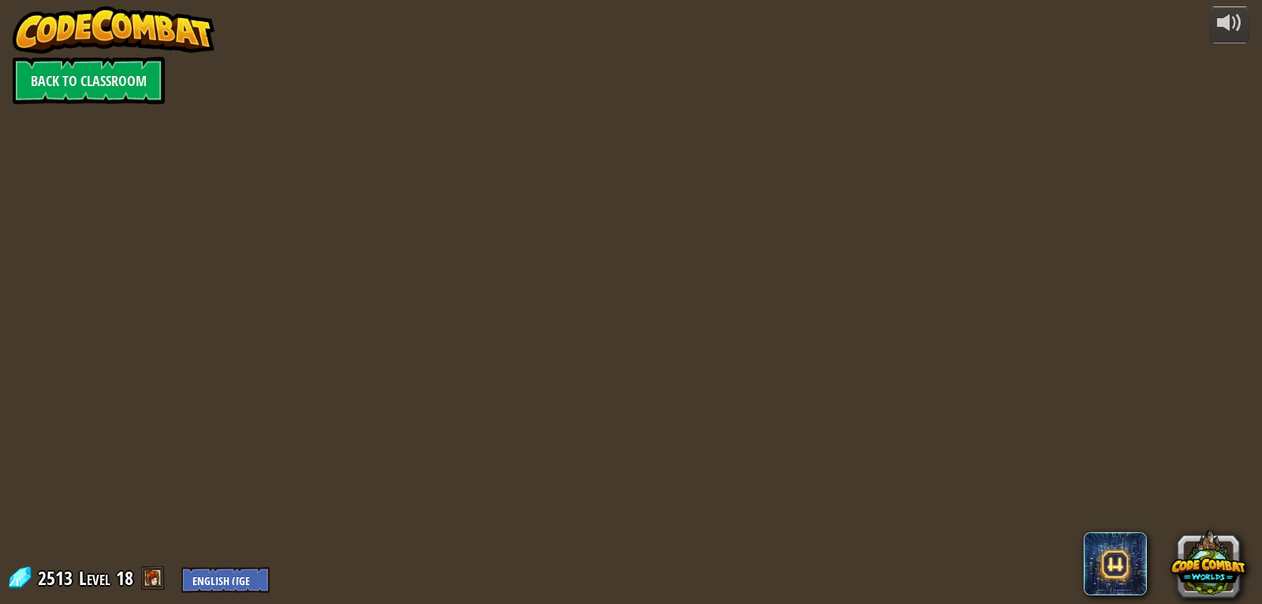 This screenshot has height=604, width=1262. I want to click on img: CodeCombat - Learn how to code by playing a game, so click(114, 30).